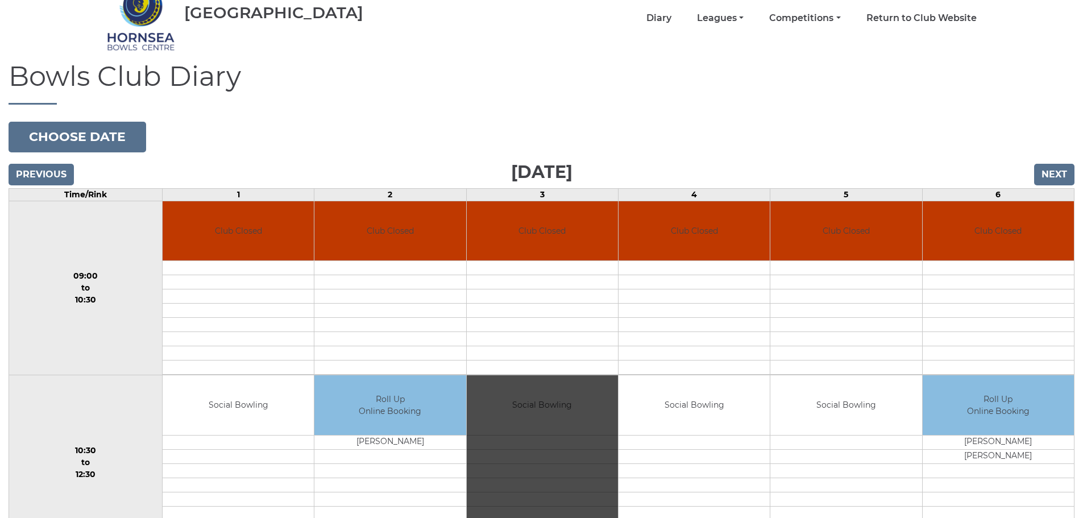  I want to click on input: Next, so click(1054, 175).